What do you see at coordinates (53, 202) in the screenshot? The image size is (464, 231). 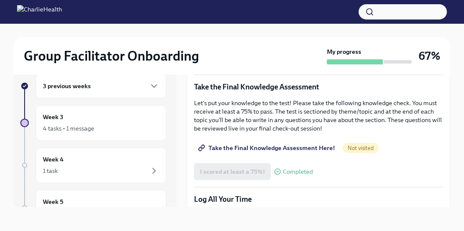 I see `h6: Week 5` at bounding box center [53, 202].